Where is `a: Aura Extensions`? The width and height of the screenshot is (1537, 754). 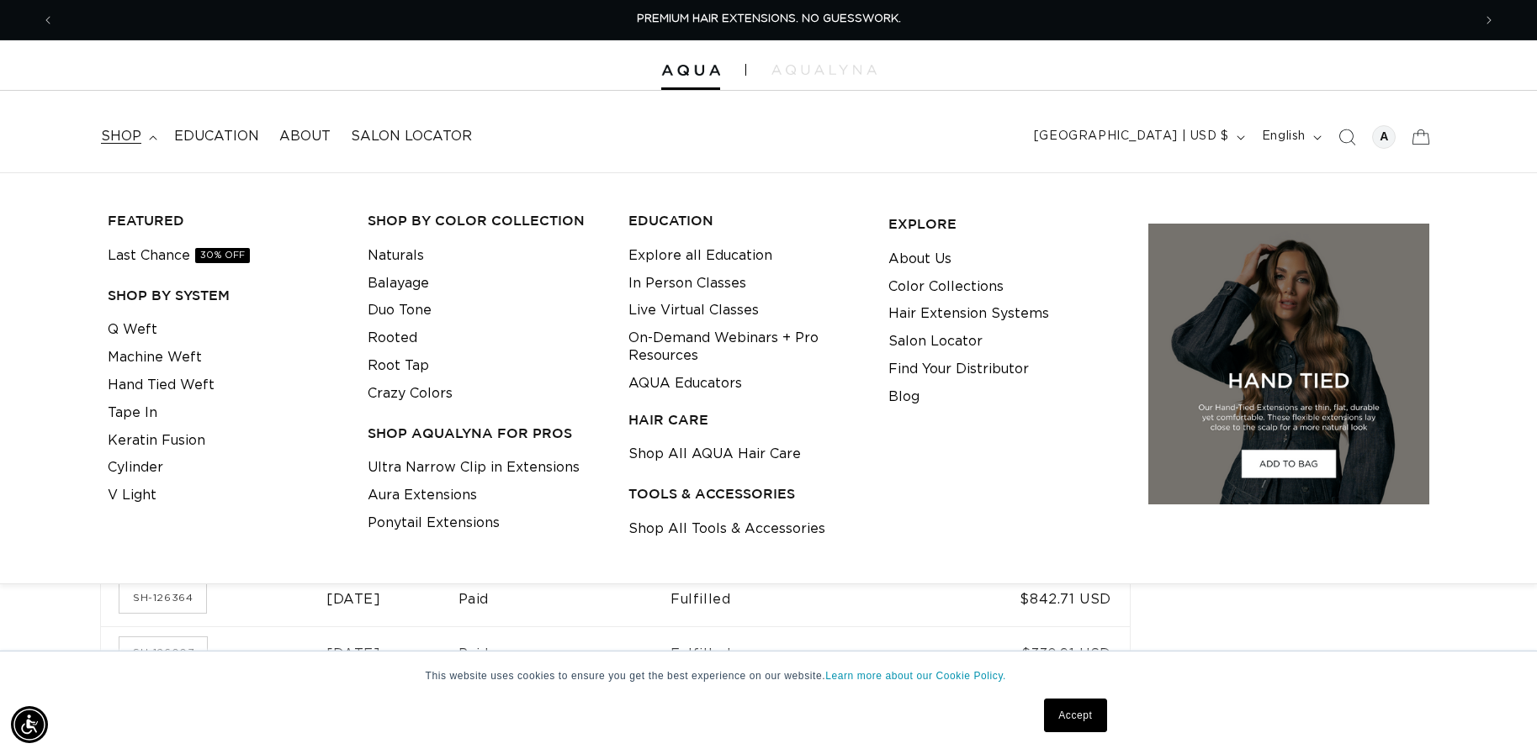
a: Aura Extensions is located at coordinates (422, 495).